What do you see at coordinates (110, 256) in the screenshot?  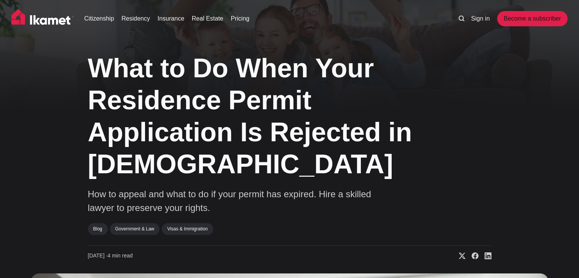 I see `time: 4 min read` at bounding box center [110, 256].